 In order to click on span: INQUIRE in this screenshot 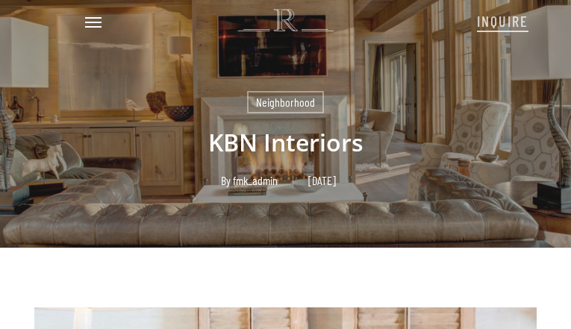, I will do `click(503, 21)`.